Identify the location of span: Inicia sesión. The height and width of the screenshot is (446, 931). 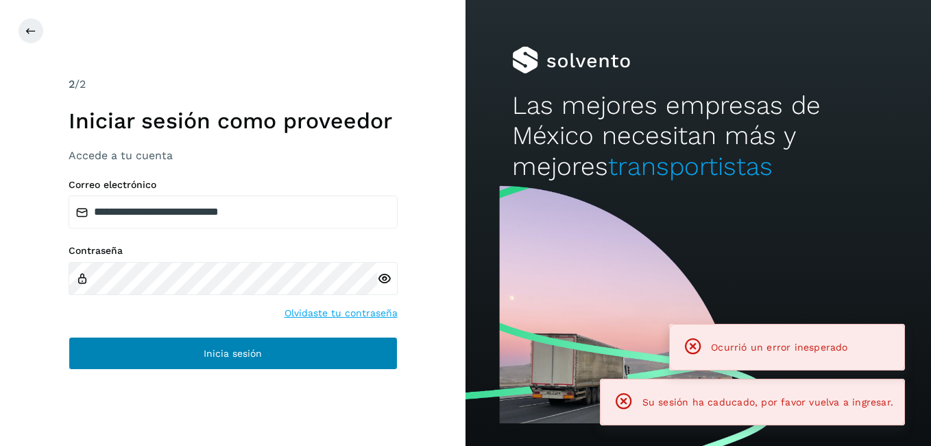
(232, 353).